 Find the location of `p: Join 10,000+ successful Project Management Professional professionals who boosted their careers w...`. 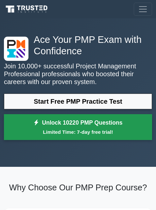

p: Join 10,000+ successful Project Management Professional professionals who boosted their careers w... is located at coordinates (78, 74).